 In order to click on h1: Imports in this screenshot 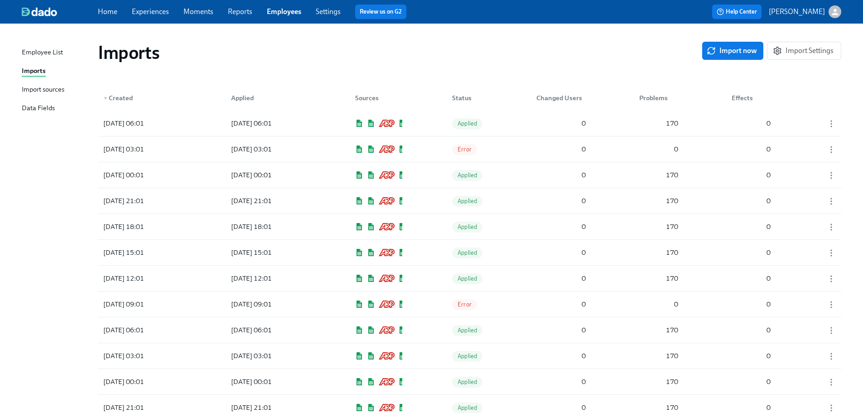, I will do `click(129, 53)`.